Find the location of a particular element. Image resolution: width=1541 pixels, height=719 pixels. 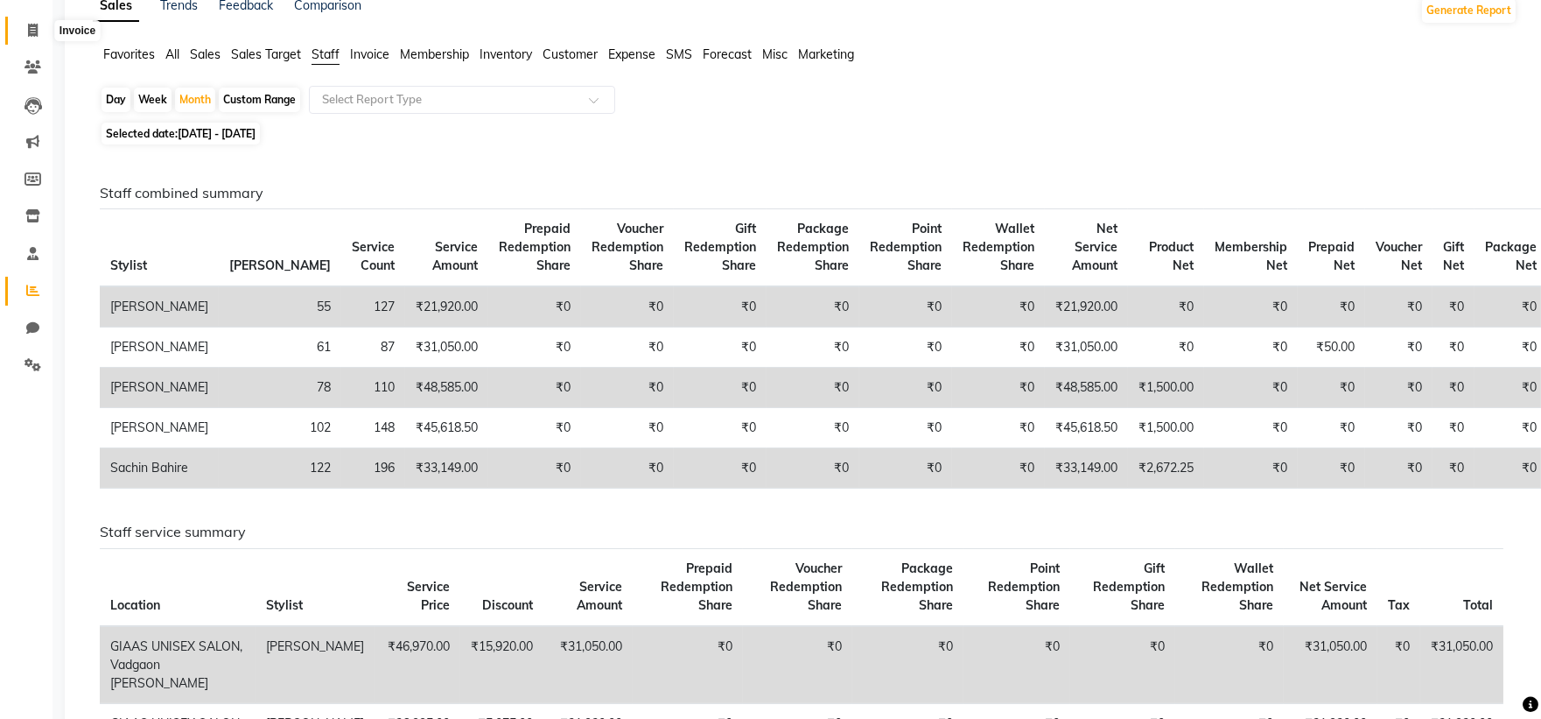

div: Day is located at coordinates (116, 100).